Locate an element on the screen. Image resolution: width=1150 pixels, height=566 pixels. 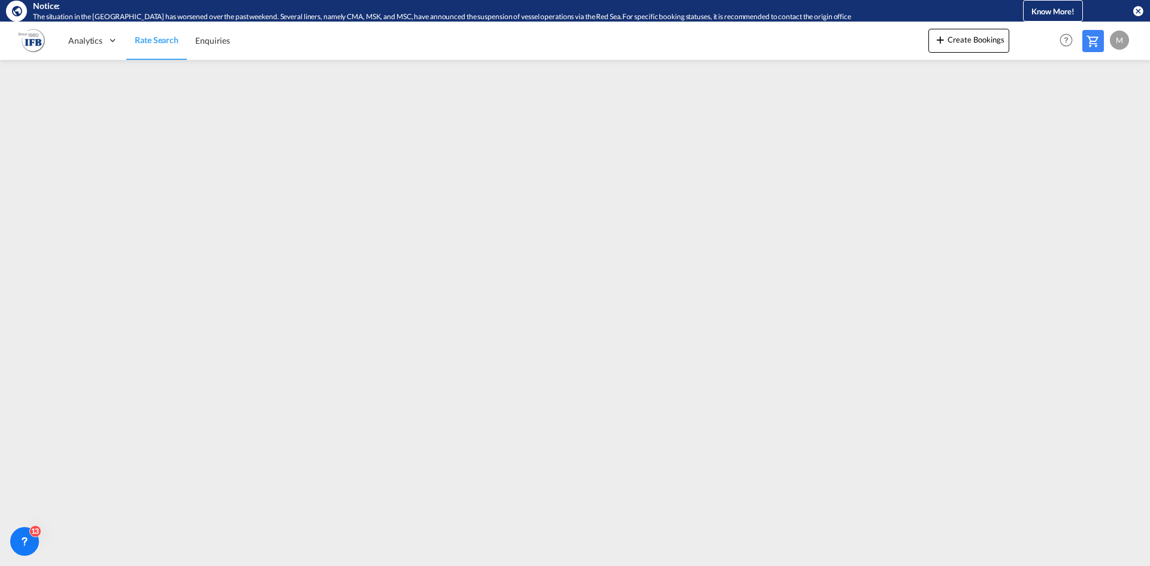
button: icon-plus 400-fgCreate Bookings is located at coordinates (968, 41).